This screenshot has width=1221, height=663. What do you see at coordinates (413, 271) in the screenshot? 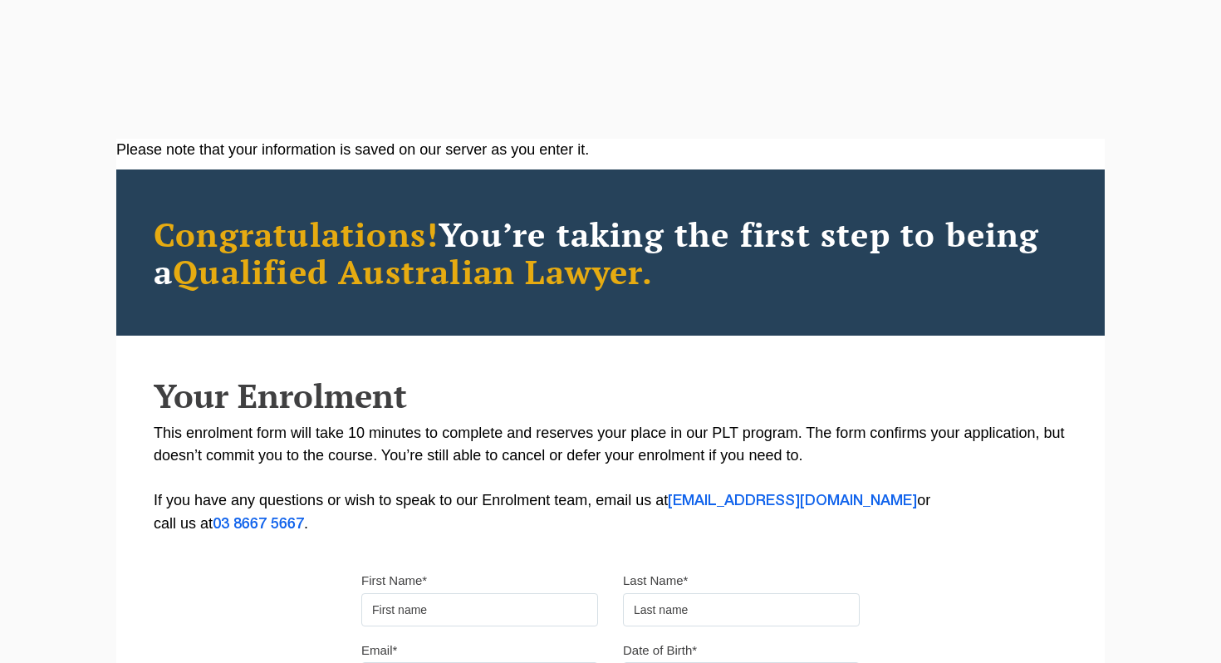
I see `span: Qualified Australian Lawyer.` at bounding box center [413, 271].